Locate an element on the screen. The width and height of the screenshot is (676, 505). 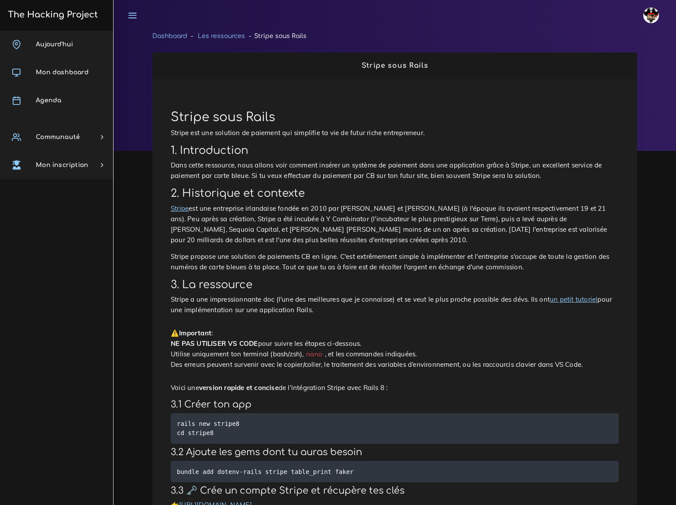
p: Dans cette ressource, nous allons voir comment insérer un système de paiement dans une applicatio... is located at coordinates (395, 170).